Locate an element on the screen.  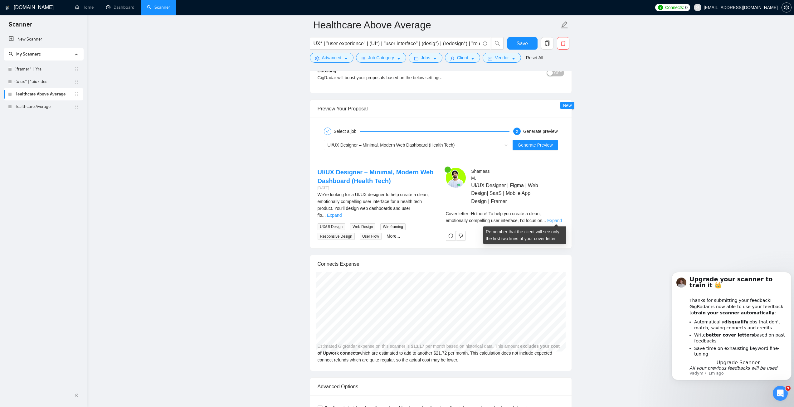
li: Healthcare Average is located at coordinates (43, 107).